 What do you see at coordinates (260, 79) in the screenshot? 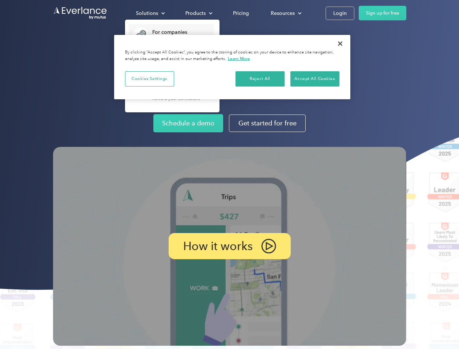
I see `button: Reject All` at bounding box center [260, 79].